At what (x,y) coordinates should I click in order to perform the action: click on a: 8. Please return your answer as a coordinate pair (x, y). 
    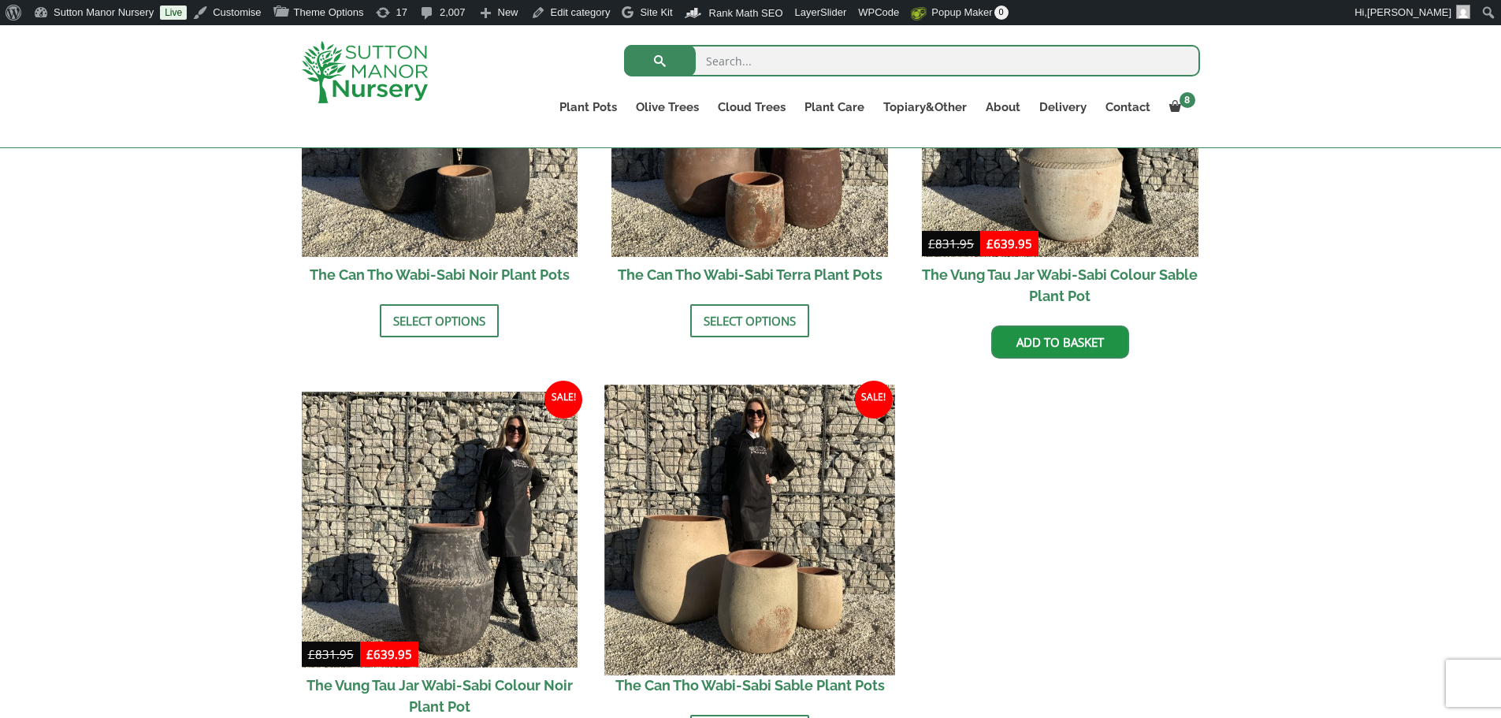
    Looking at the image, I should click on (1179, 107).